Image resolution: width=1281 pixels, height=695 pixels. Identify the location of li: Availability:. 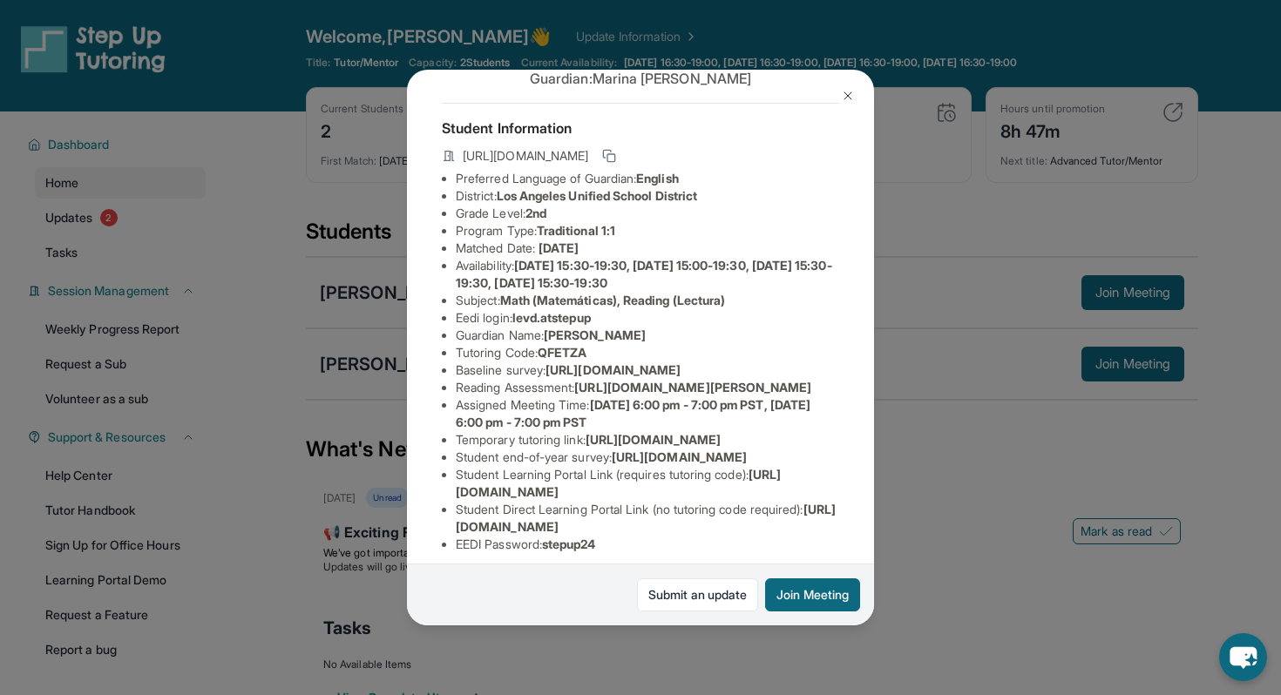
(647, 274).